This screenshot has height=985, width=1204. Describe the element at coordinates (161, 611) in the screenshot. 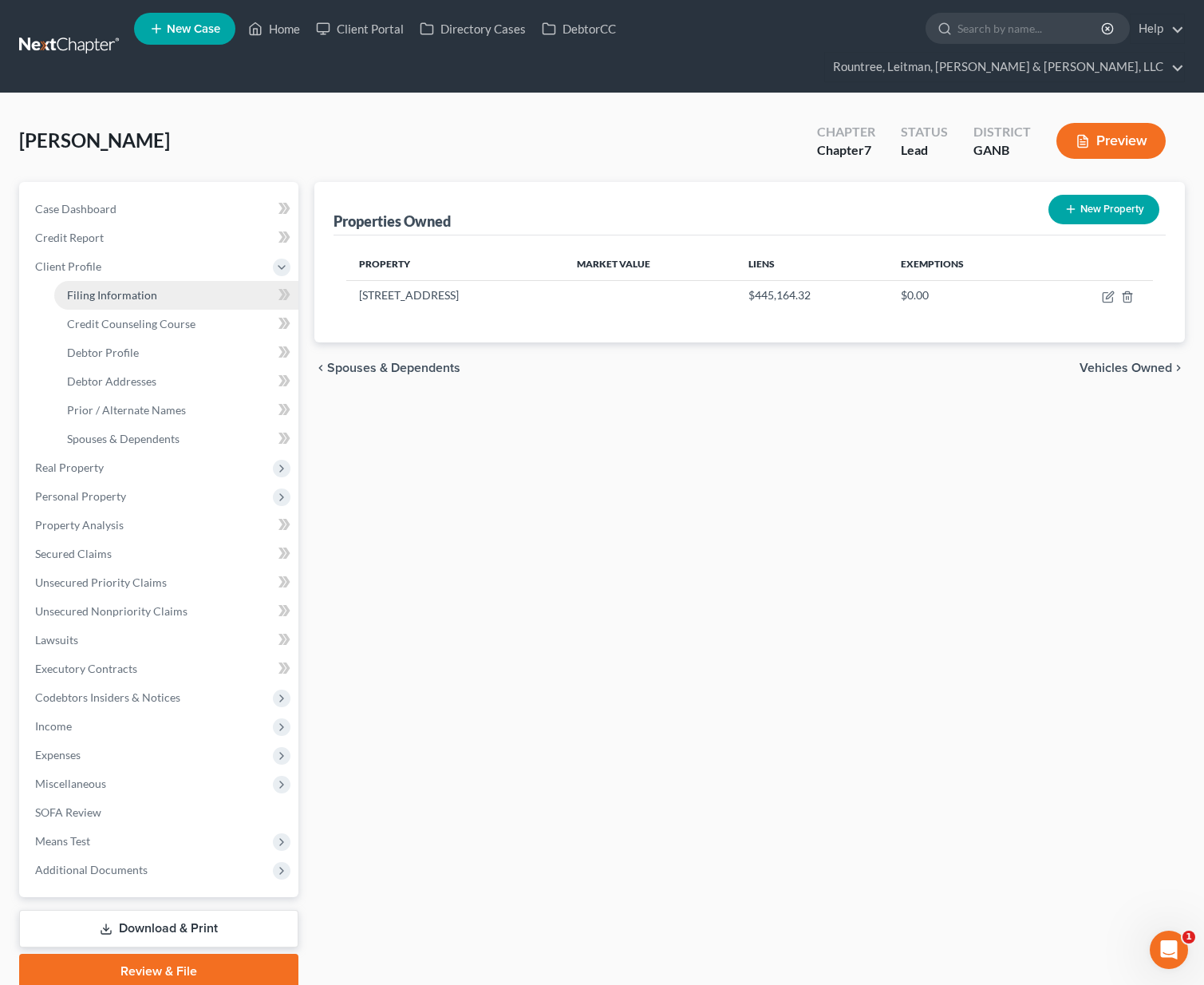

I see `a: Unsecured Nonpriority Claims` at that location.